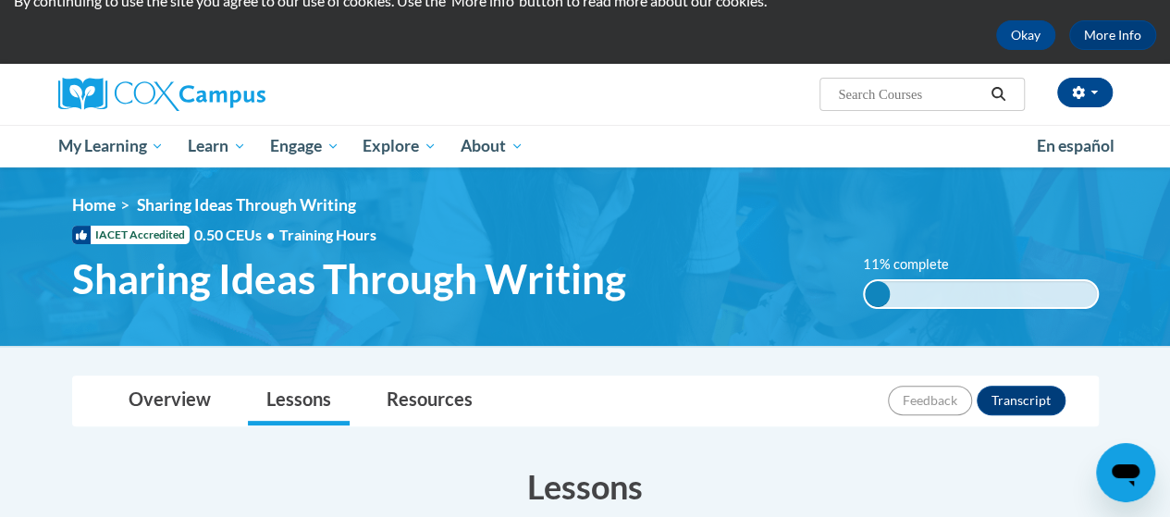  I want to click on span: Engage, so click(304, 146).